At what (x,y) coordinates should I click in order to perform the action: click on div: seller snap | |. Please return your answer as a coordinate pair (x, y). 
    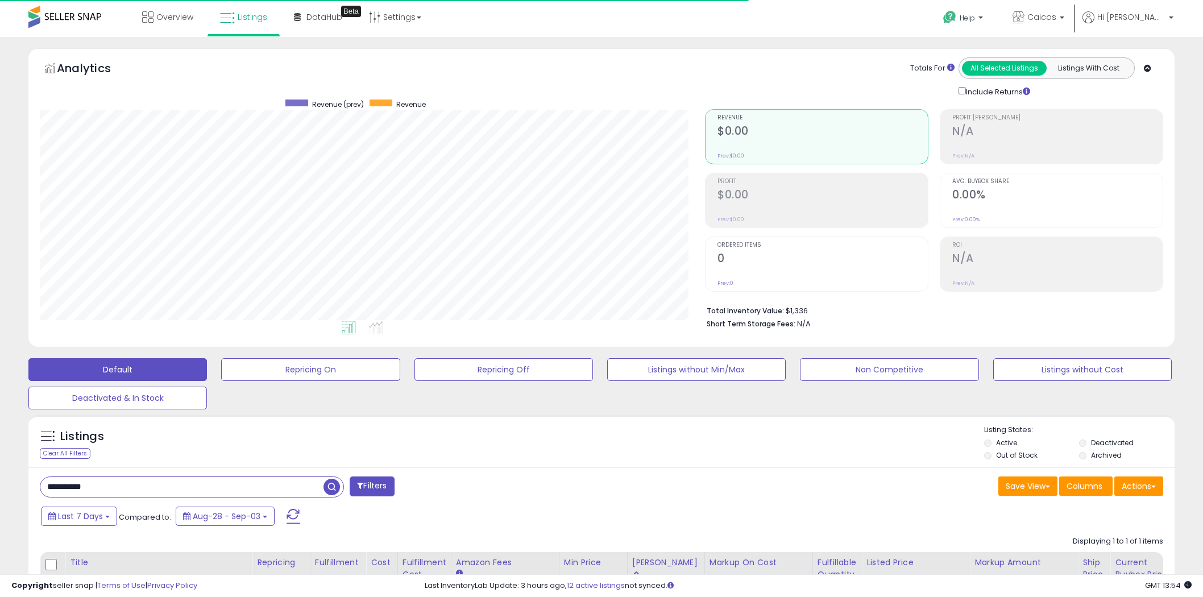
    Looking at the image, I should click on (104, 586).